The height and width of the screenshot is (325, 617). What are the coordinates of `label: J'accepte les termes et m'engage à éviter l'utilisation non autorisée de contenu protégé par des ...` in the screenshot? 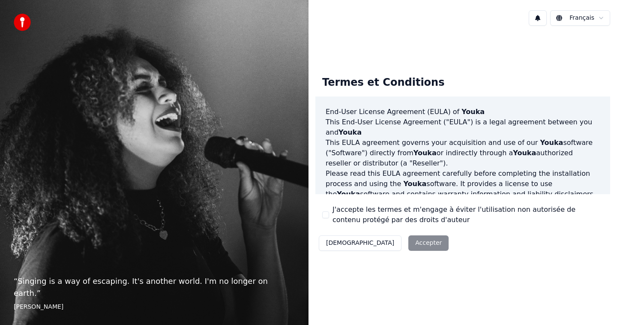 It's located at (468, 215).